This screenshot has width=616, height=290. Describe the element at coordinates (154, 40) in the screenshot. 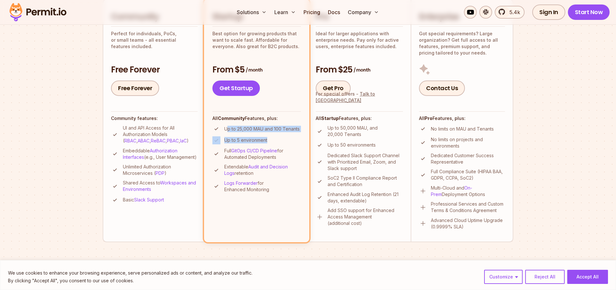

I see `p: Perfect for individuals, PoCs, or small teams - all essential features included.` at that location.